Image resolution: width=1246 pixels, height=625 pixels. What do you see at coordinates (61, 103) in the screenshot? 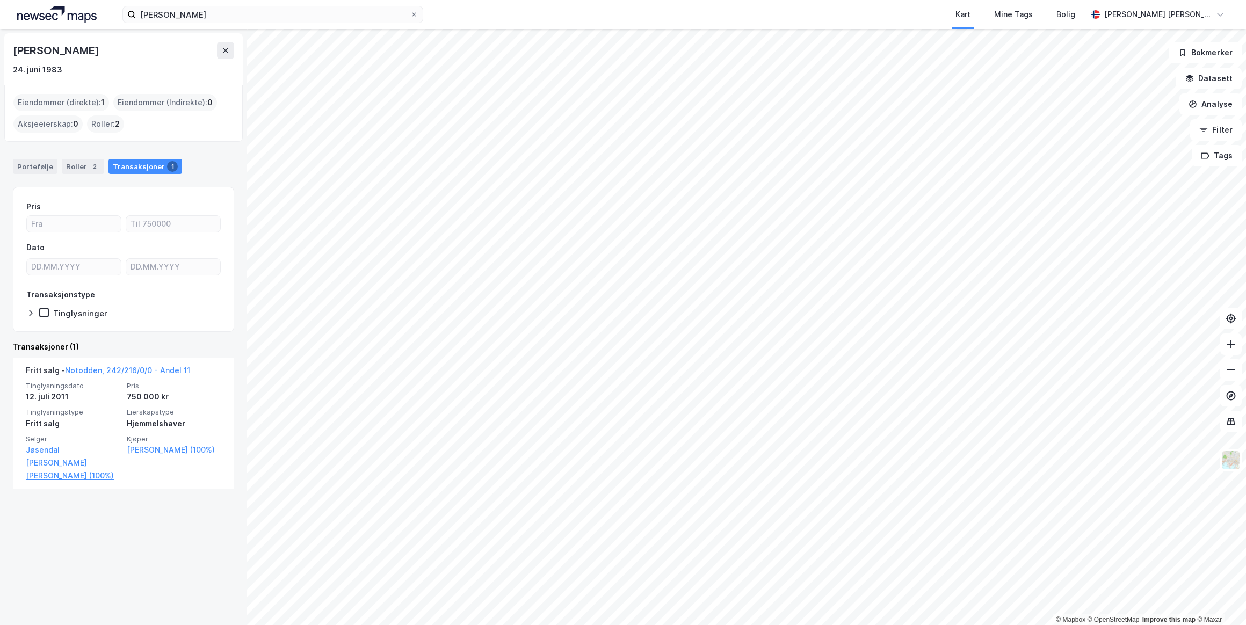
I see `div: Eiendommer (direkte) :` at bounding box center [61, 103].